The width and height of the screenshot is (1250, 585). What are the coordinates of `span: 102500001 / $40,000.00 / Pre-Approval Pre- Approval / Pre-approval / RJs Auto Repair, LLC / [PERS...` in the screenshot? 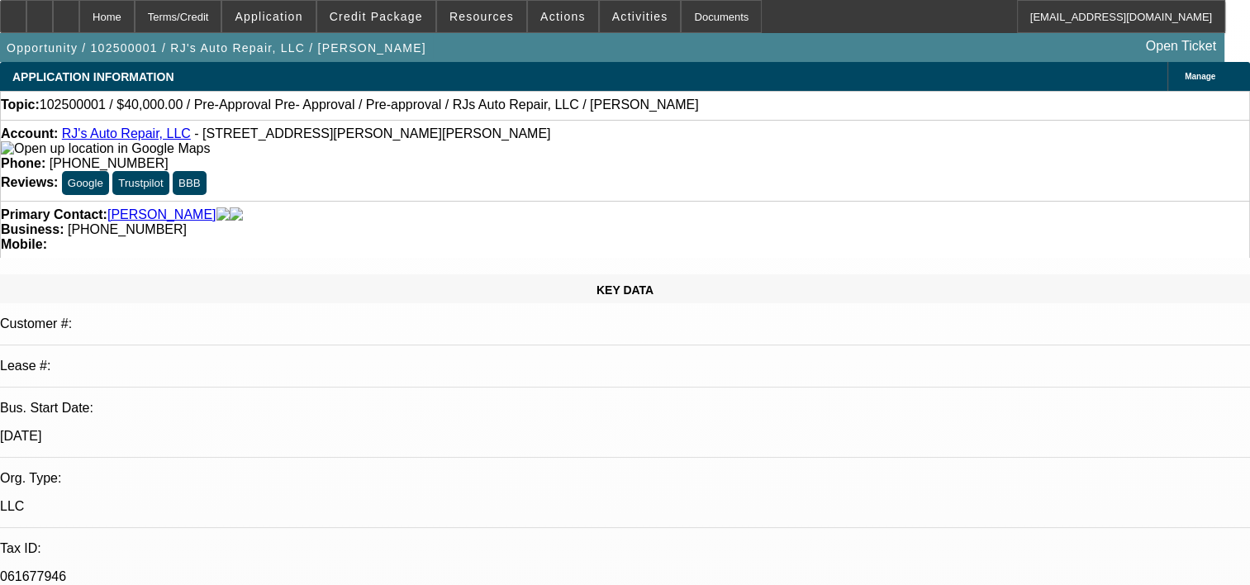 It's located at (369, 105).